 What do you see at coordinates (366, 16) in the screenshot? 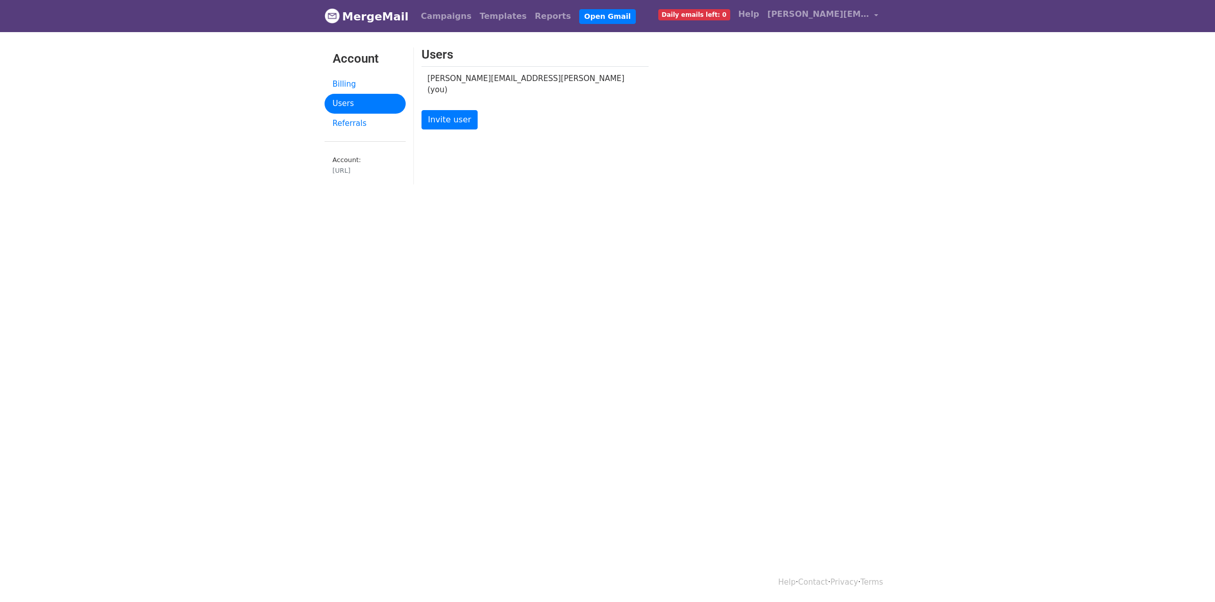
I see `a: MergeMail` at bounding box center [366, 16].